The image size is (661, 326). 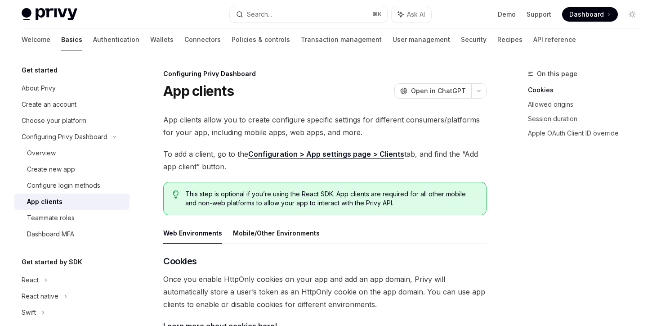 What do you see at coordinates (557, 74) in the screenshot?
I see `span: On this page` at bounding box center [557, 74].